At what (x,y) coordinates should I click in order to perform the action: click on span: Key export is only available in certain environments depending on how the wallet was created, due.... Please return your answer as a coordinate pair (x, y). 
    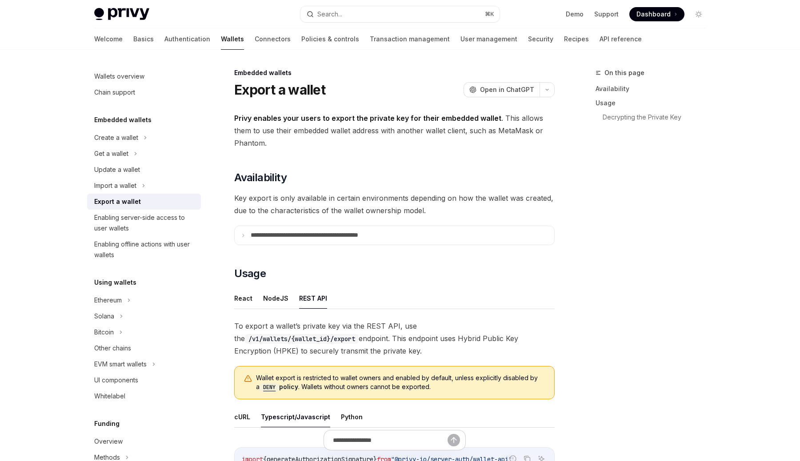
    Looking at the image, I should click on (394, 204).